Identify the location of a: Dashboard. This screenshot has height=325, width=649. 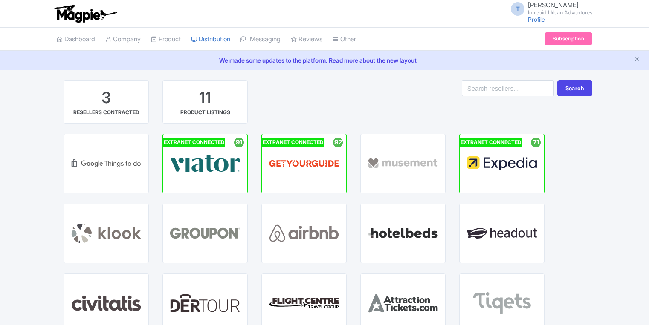
(76, 39).